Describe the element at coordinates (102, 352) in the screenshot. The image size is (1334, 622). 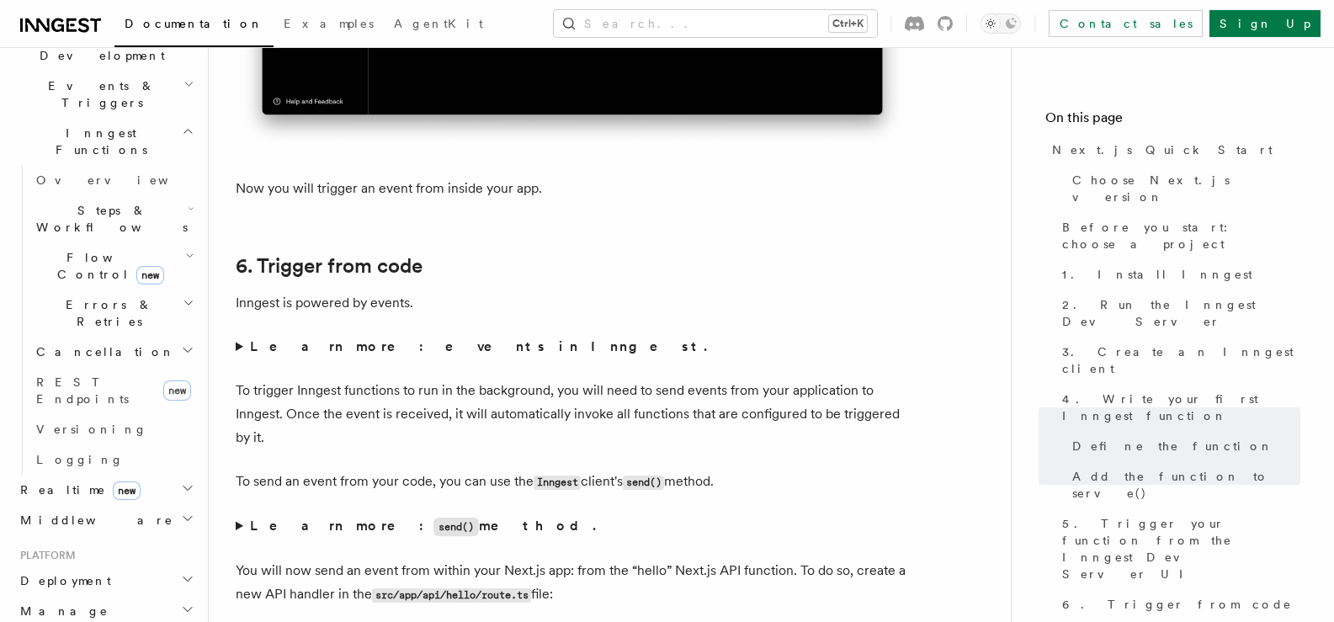
I see `span: Cancellation` at that location.